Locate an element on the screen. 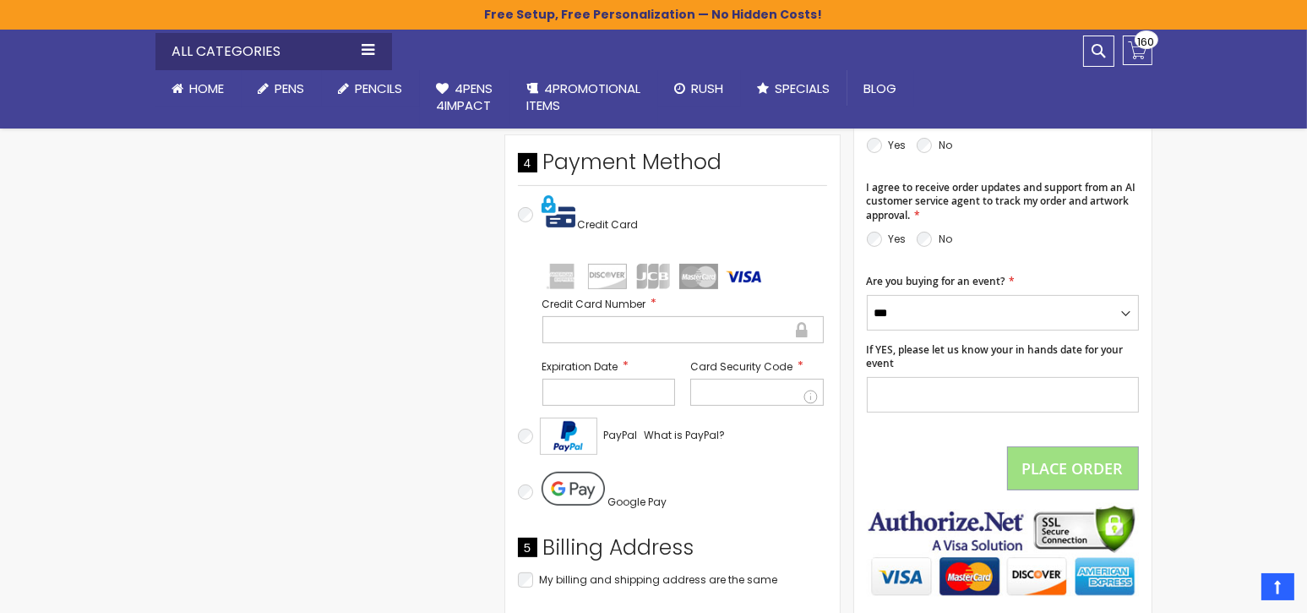 This screenshot has width=1307, height=613. span: I agree to receive order updates and support from an AI customer service agent to track my order ... is located at coordinates (1001, 200).